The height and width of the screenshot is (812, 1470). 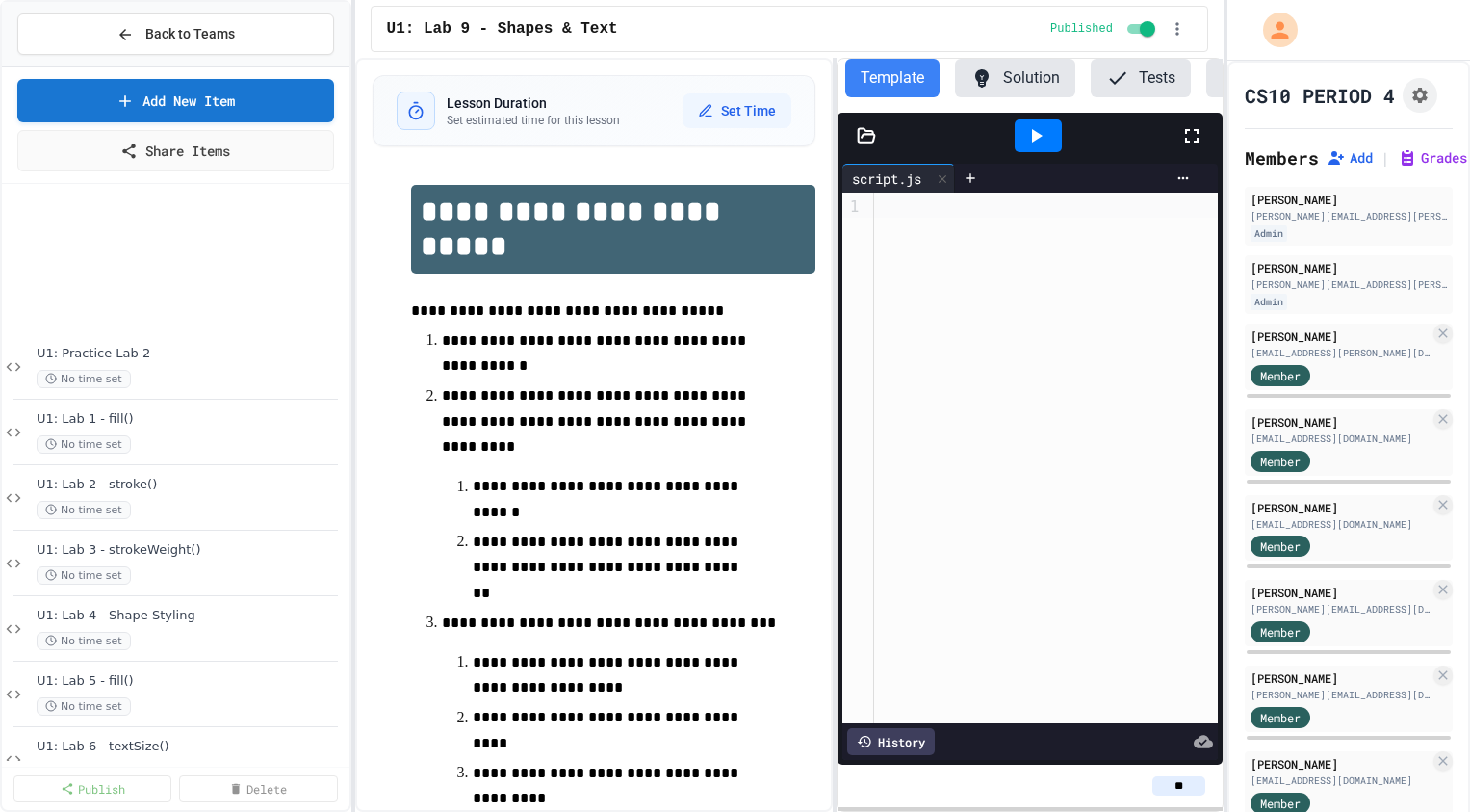 What do you see at coordinates (1081, 29) in the screenshot?
I see `span: Published` at bounding box center [1081, 29].